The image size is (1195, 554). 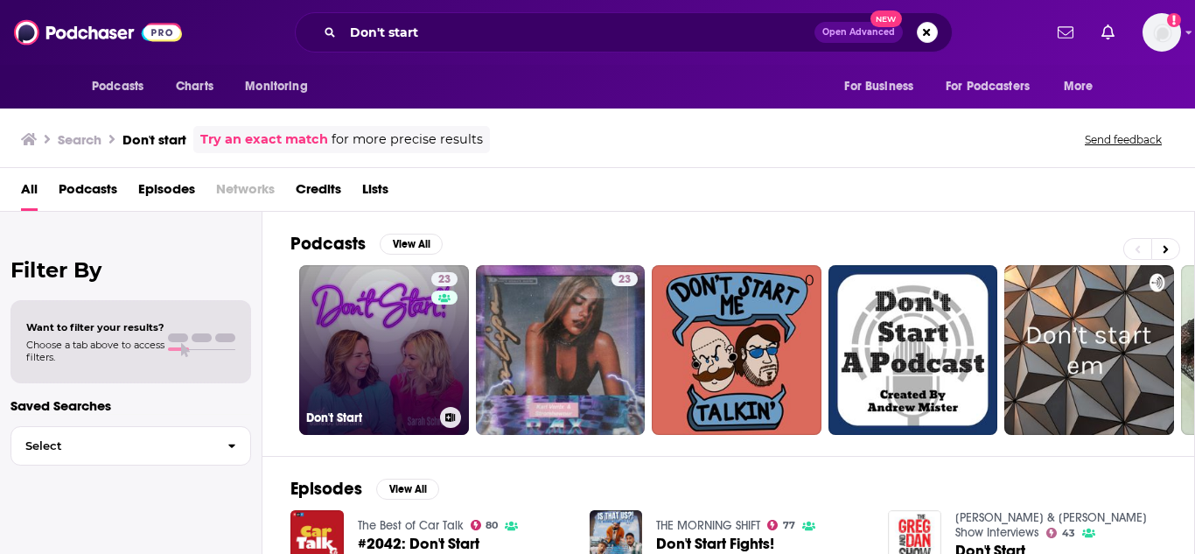 I want to click on a: Charts, so click(x=194, y=87).